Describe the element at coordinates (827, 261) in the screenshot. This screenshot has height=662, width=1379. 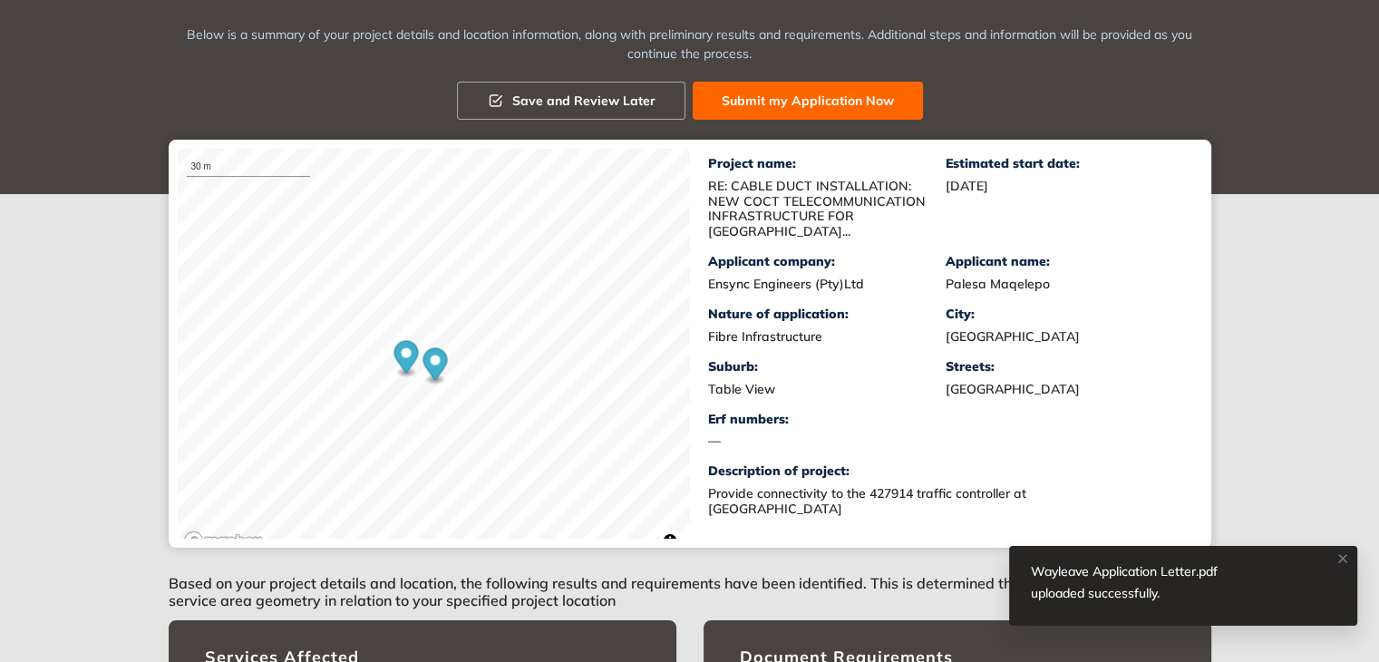
I see `div: Applicant company:` at that location.